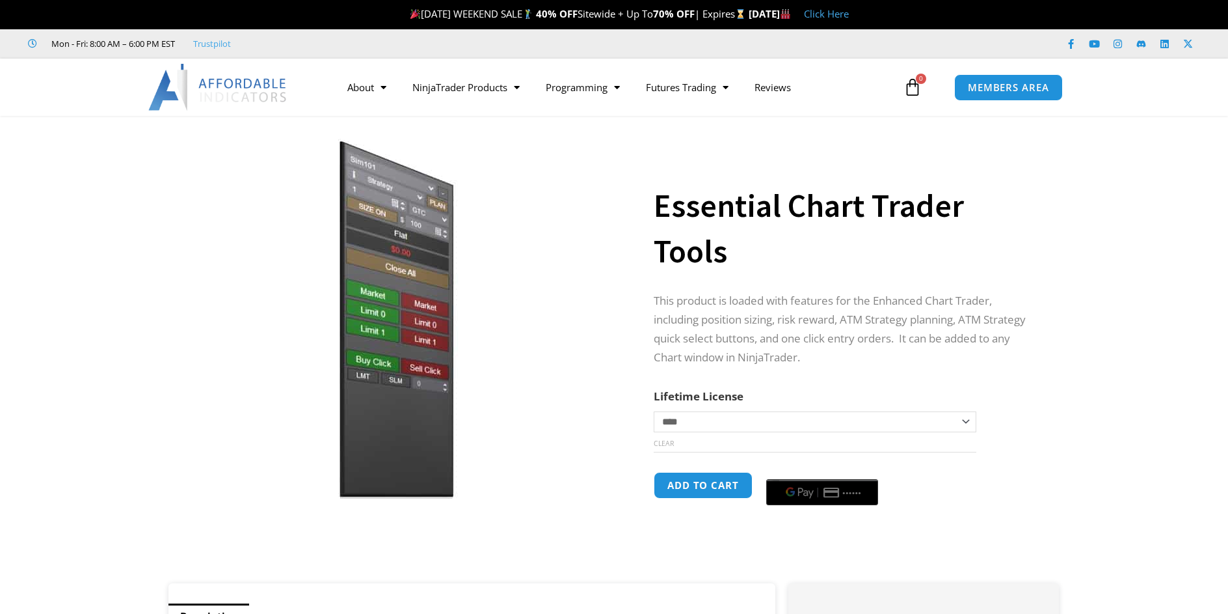 Image resolution: width=1228 pixels, height=614 pixels. I want to click on span: Mon - Fri: 8:00 AM – 6:00 PM EST, so click(111, 44).